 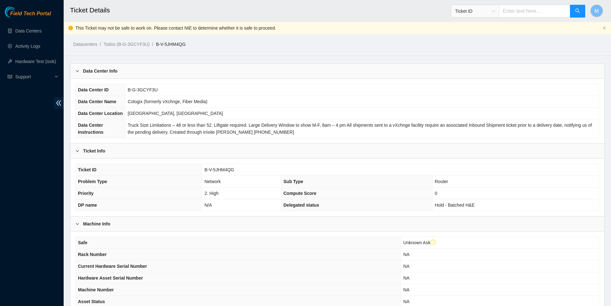 I want to click on span: Data Center Location, so click(x=100, y=113).